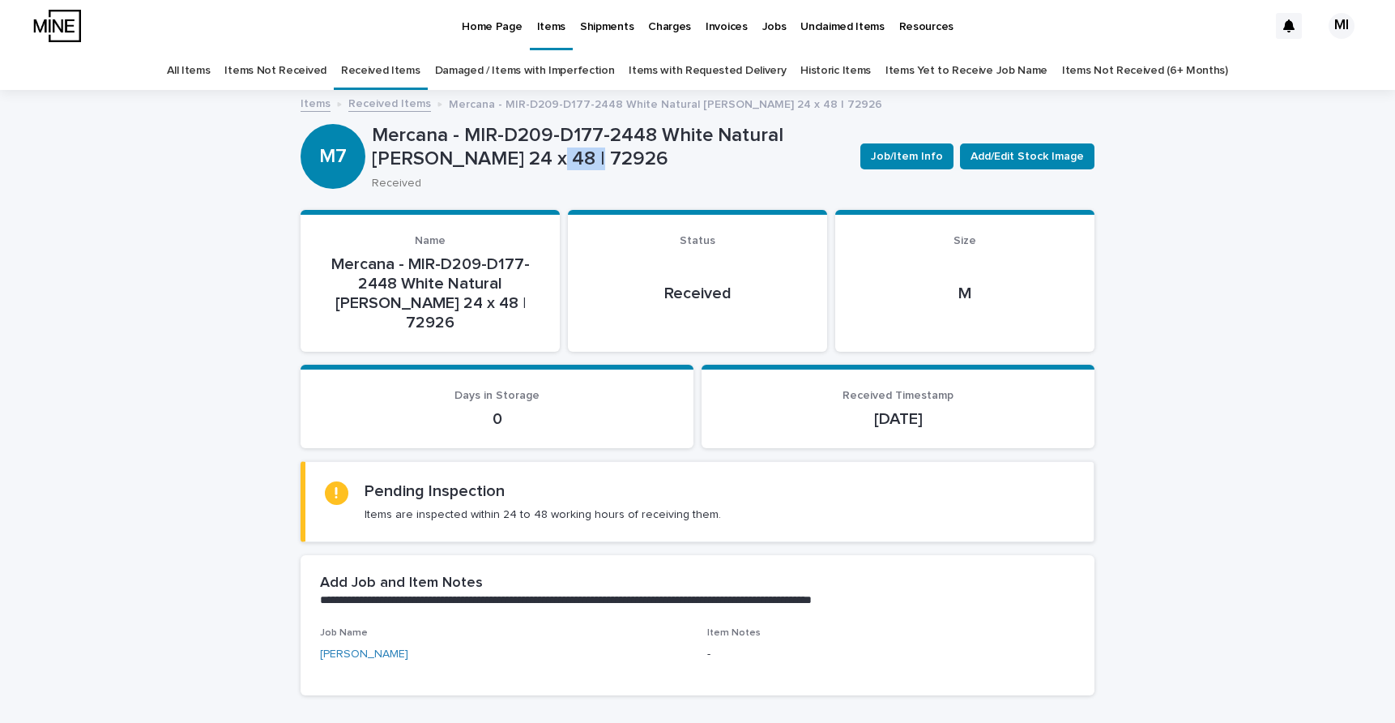  I want to click on a: Items Yet to Receive Job Name, so click(967, 70).